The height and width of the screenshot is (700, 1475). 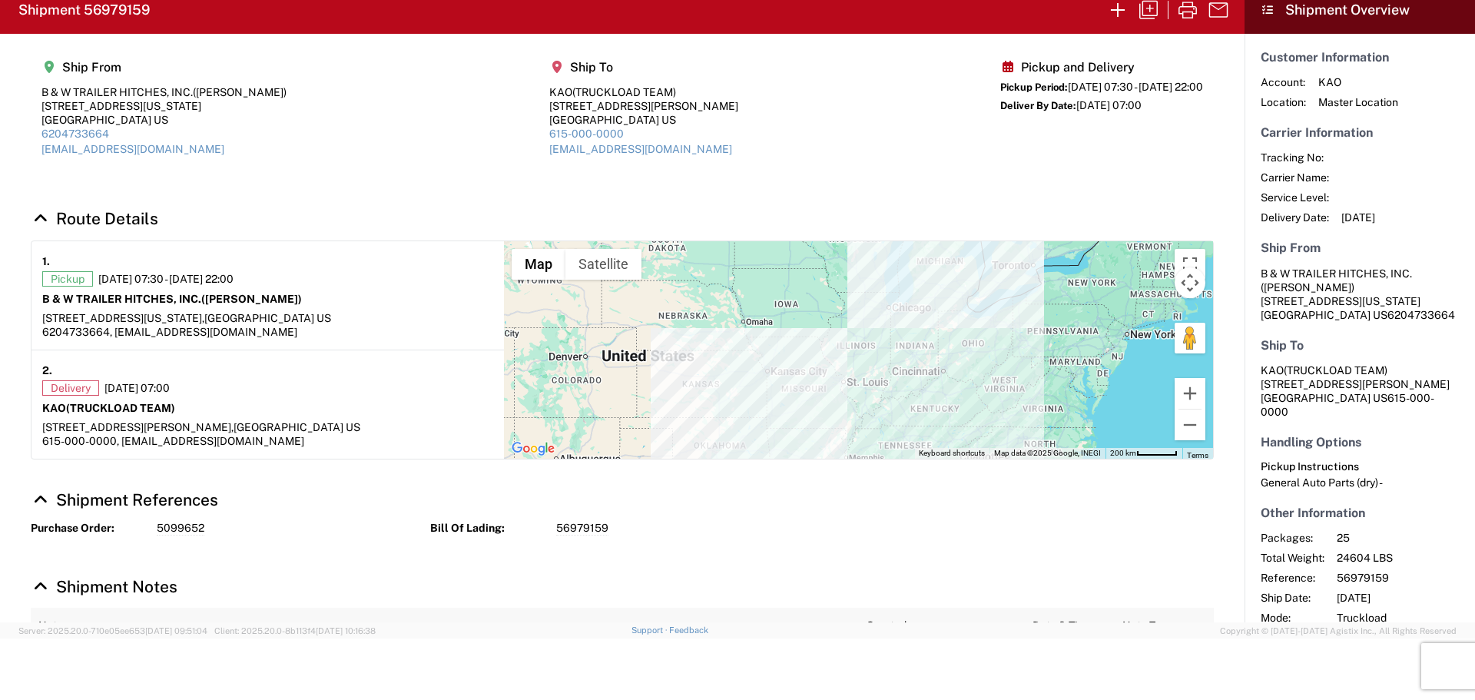 I want to click on h5: Pickup and Delivery, so click(x=1102, y=67).